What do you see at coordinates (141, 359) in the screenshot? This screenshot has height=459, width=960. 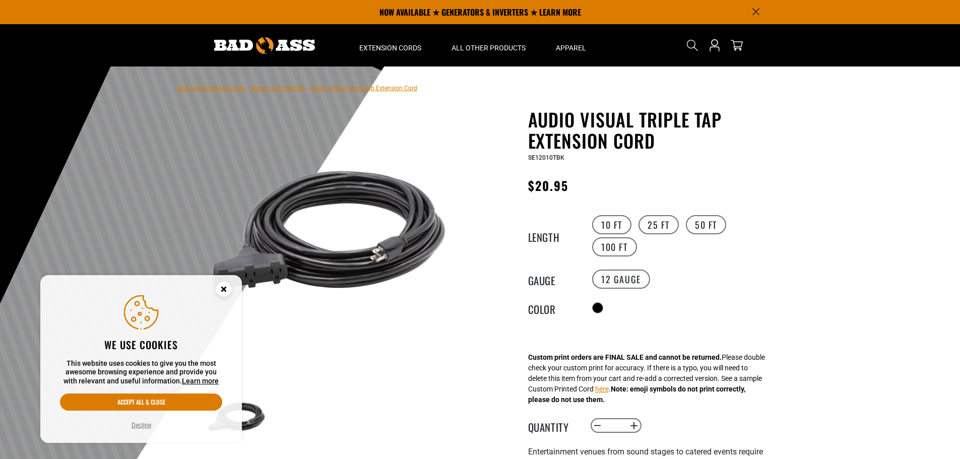 I see `aside: Cookie Consent` at bounding box center [141, 359].